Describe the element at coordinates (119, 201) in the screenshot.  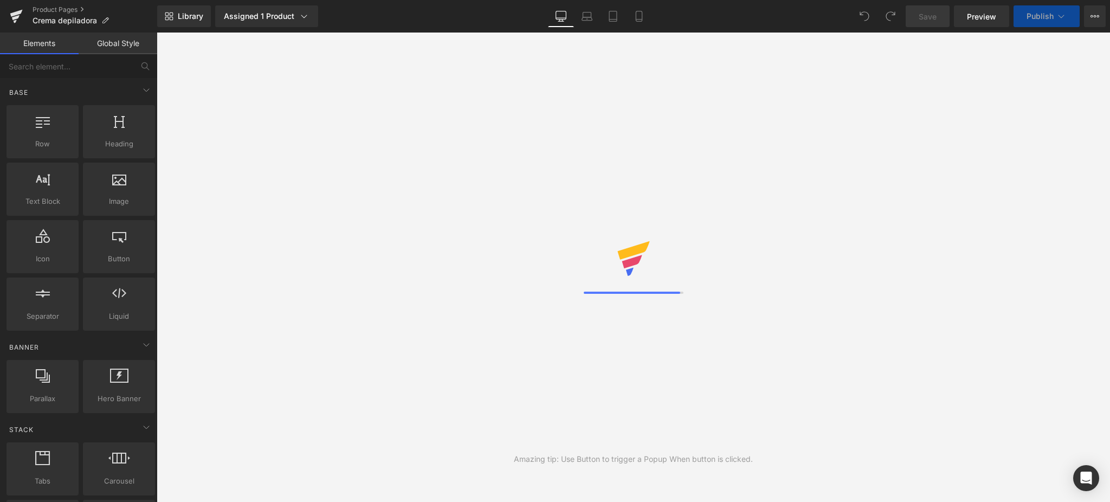
I see `span: Image` at that location.